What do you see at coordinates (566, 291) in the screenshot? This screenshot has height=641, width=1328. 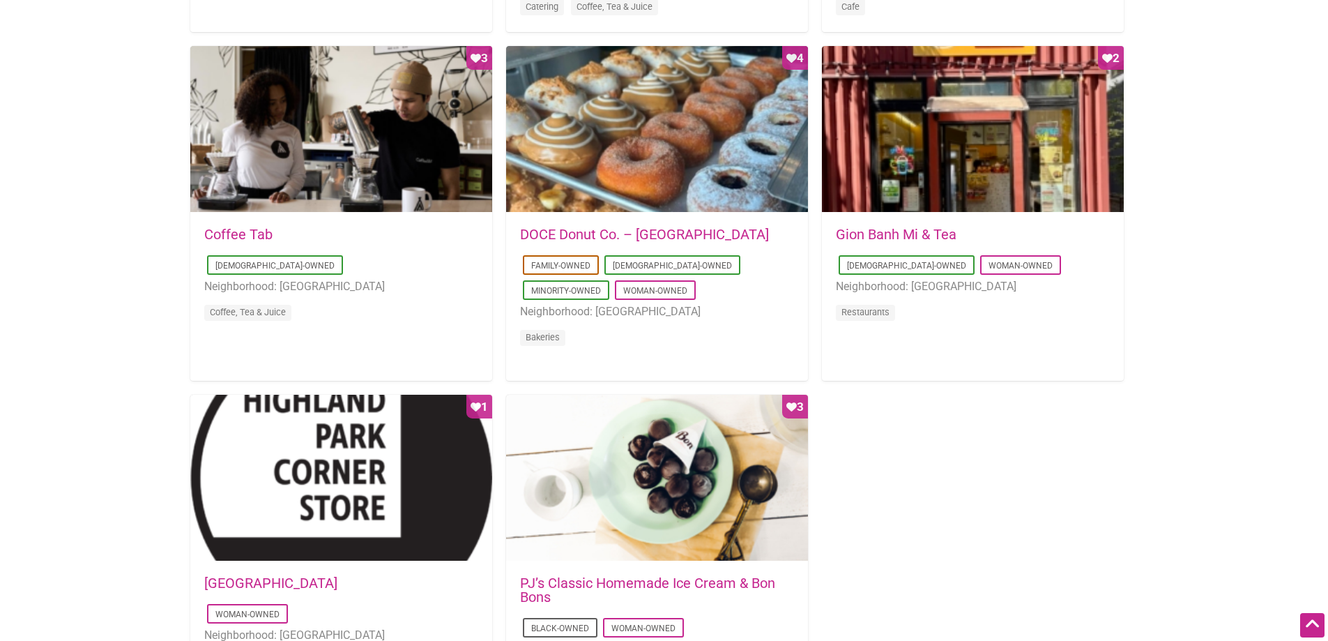 I see `a: Minority-Owned` at bounding box center [566, 291].